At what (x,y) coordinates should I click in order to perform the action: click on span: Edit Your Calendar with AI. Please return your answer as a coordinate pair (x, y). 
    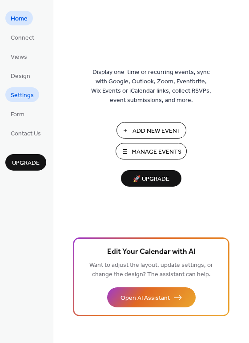
    Looking at the image, I should click on (151, 252).